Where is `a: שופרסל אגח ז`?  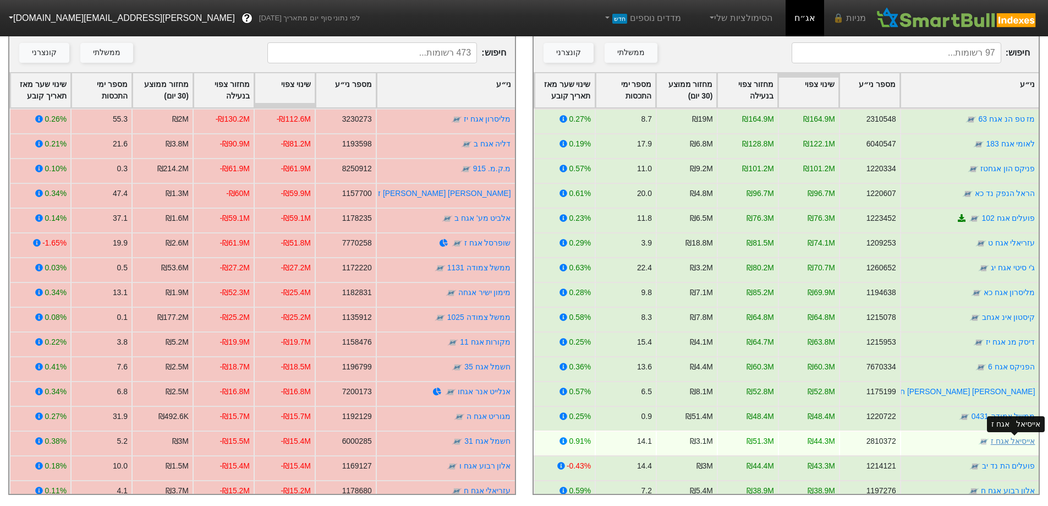
a: שופרסל אגח ז is located at coordinates (488, 243).